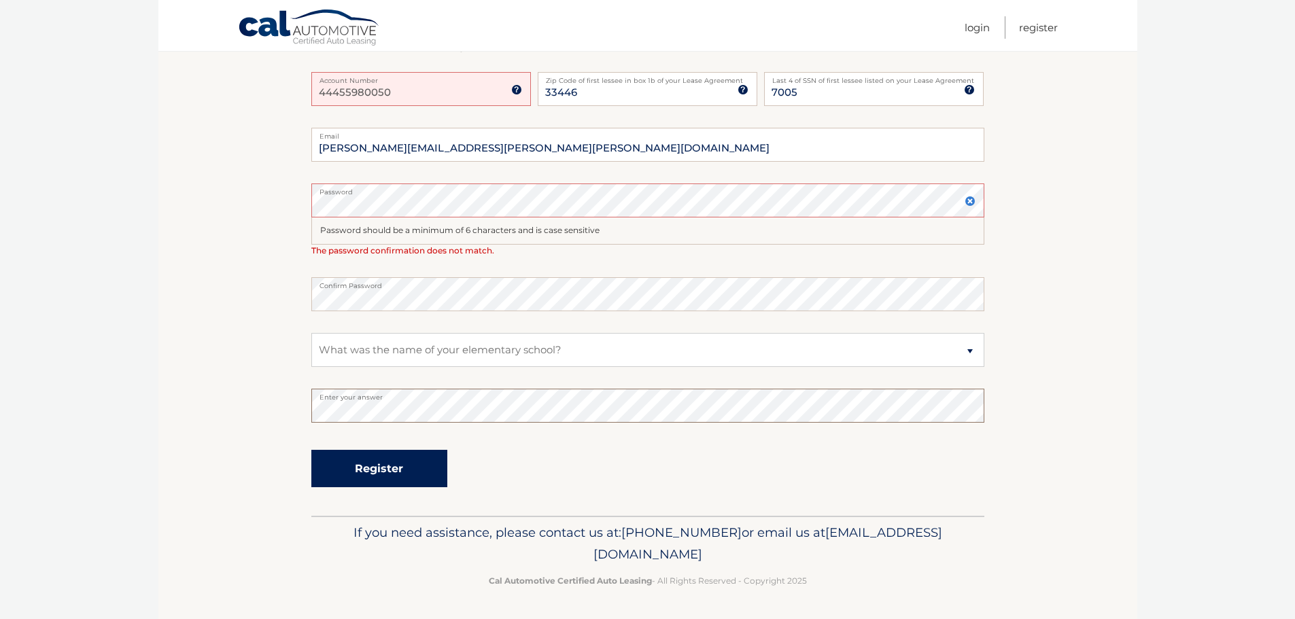  I want to click on label: Password, so click(648, 189).